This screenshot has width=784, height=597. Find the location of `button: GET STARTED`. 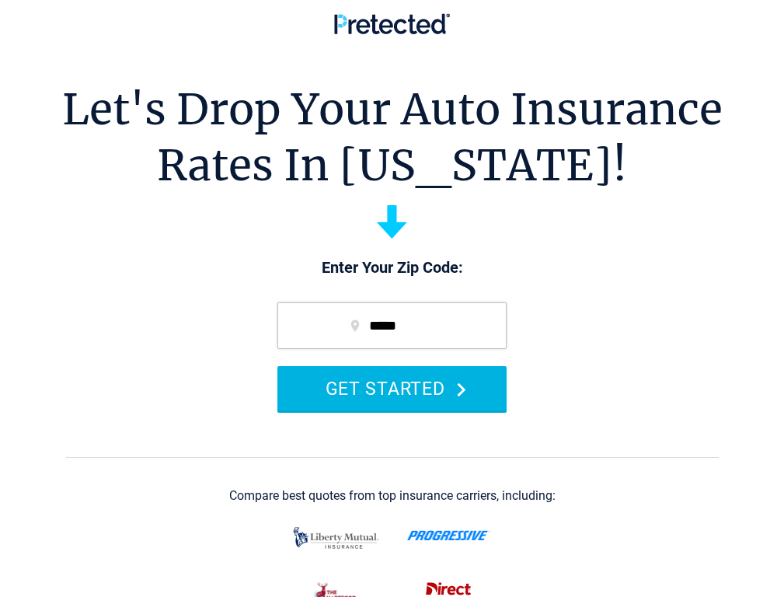

button: GET STARTED is located at coordinates (392, 388).